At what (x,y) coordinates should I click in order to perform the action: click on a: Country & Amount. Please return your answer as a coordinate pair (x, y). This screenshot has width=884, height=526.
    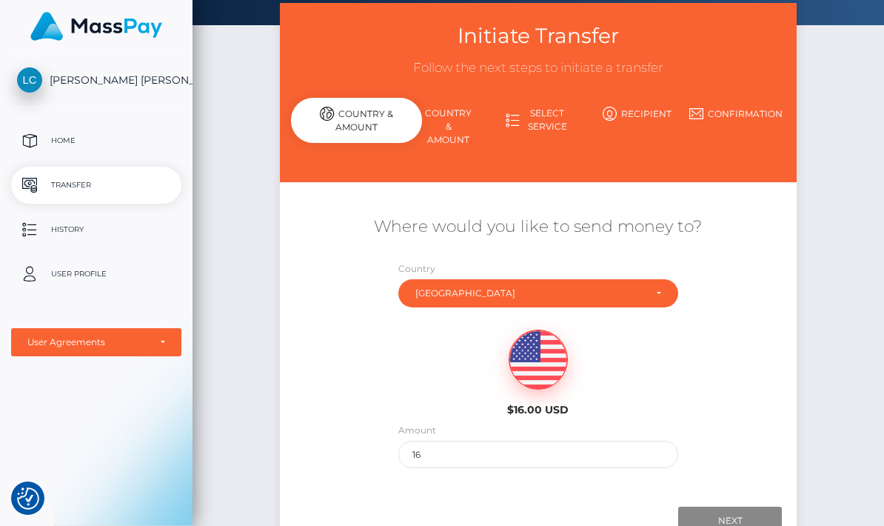
    Looking at the image, I should click on (439, 127).